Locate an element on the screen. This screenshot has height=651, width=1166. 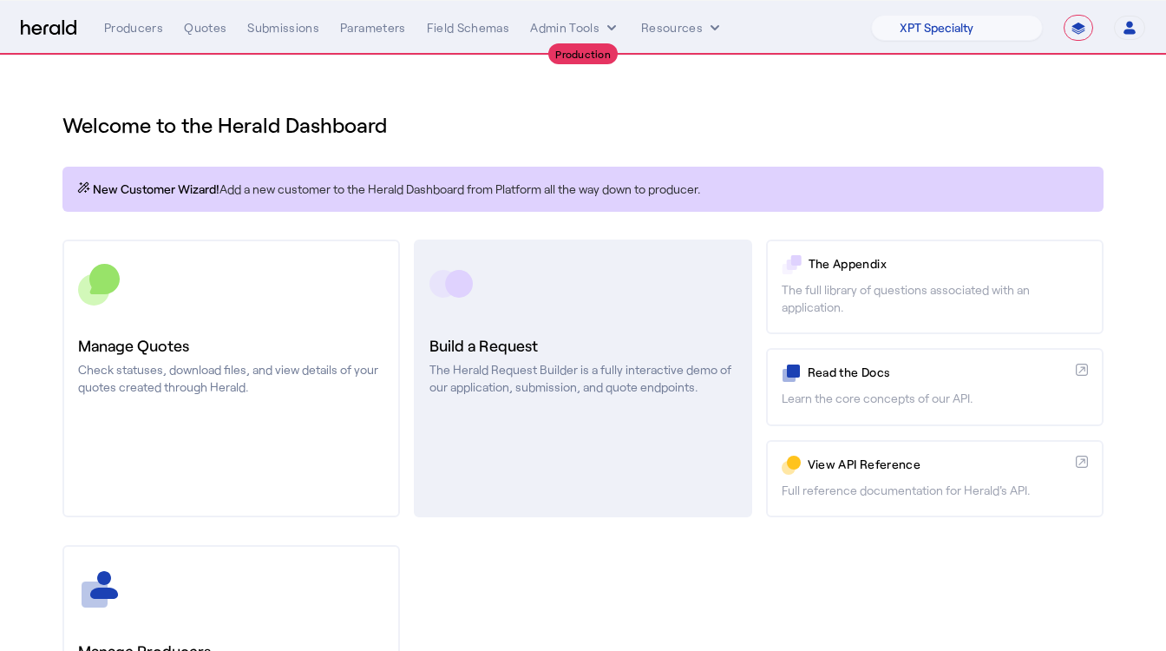
a: Manage QuotesCheck statuses, download files, and view details of your quotes created through Herald. is located at coordinates (231, 378).